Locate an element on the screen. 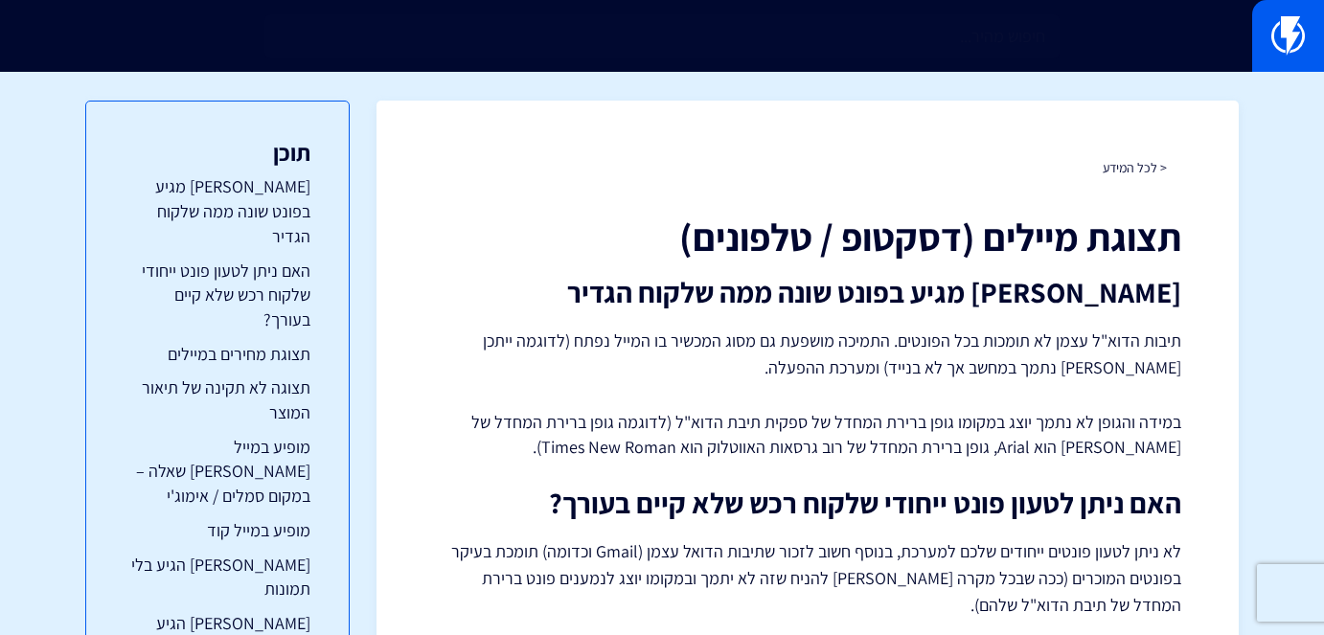 This screenshot has height=635, width=1324. input: חיפוש מהיר... is located at coordinates (661, 36).